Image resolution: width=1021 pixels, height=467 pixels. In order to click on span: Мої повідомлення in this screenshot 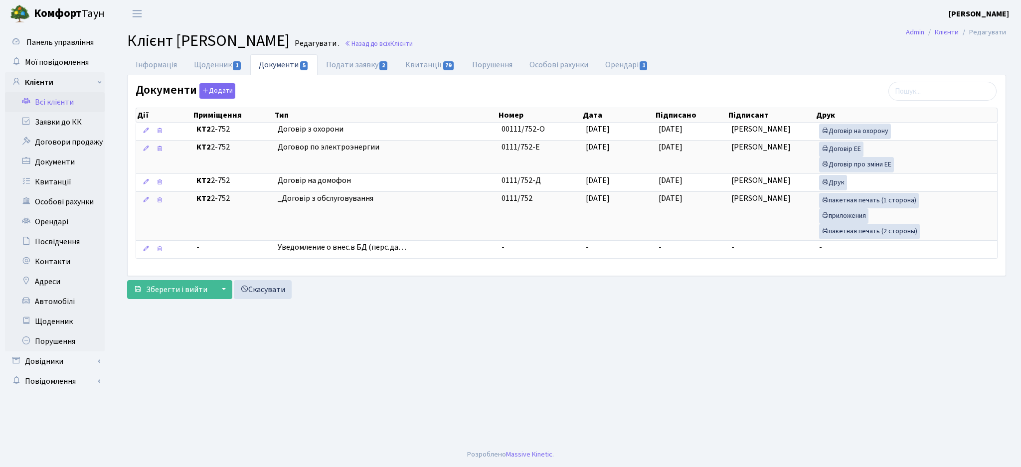, I will do `click(57, 62)`.